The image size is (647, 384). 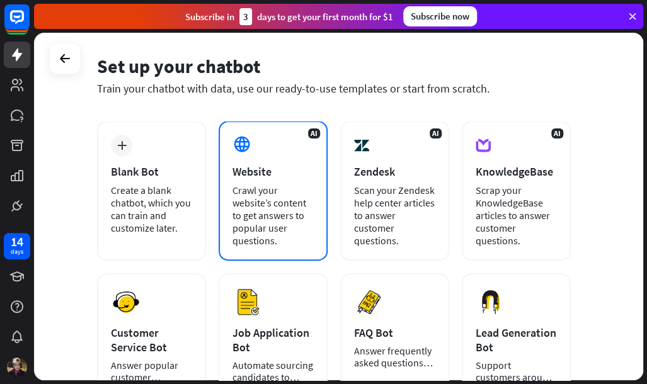 I want to click on div: Job Application Bot, so click(x=273, y=340).